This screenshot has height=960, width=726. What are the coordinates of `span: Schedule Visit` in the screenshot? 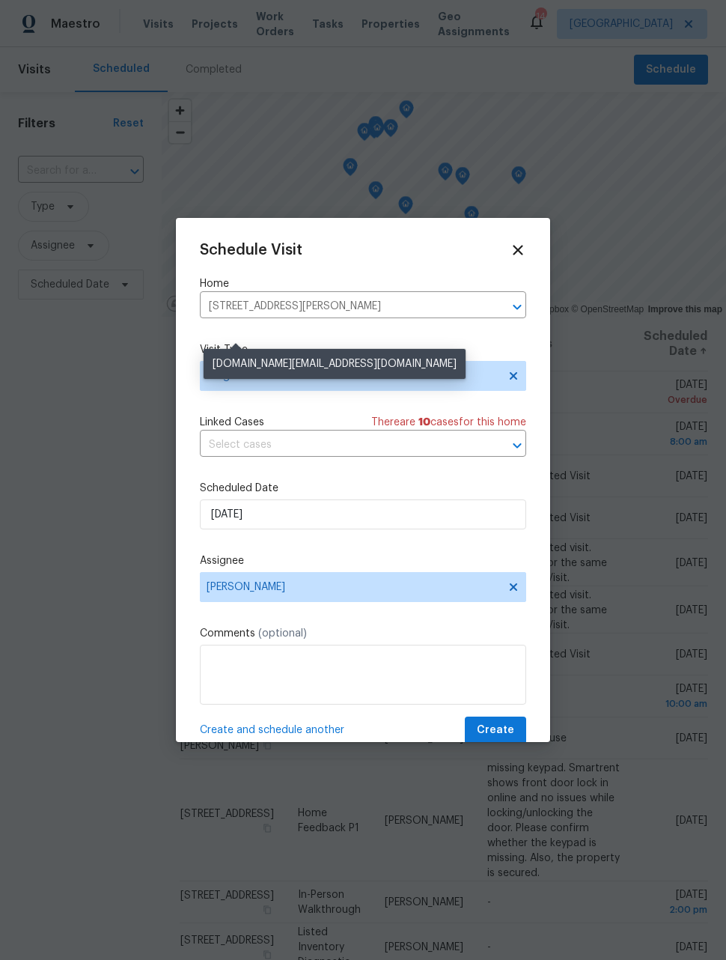 It's located at (251, 250).